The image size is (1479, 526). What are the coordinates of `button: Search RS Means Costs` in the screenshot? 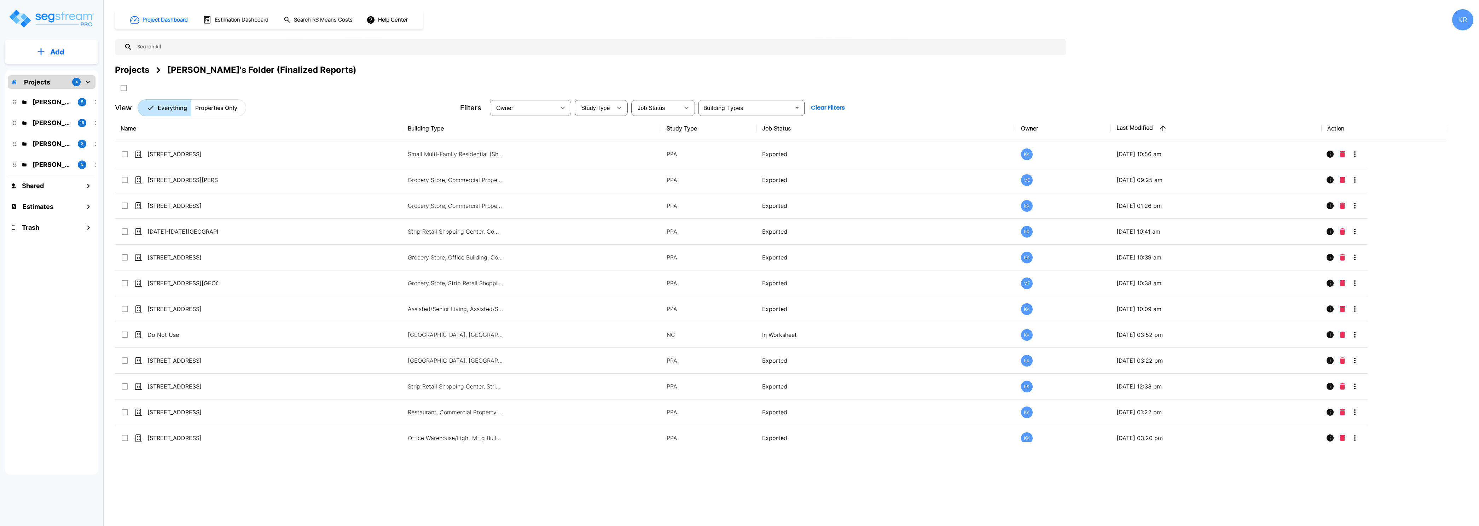 It's located at (319, 20).